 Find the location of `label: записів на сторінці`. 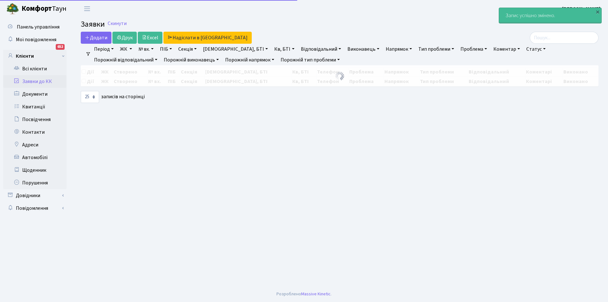

label: записів на сторінці is located at coordinates (113, 97).